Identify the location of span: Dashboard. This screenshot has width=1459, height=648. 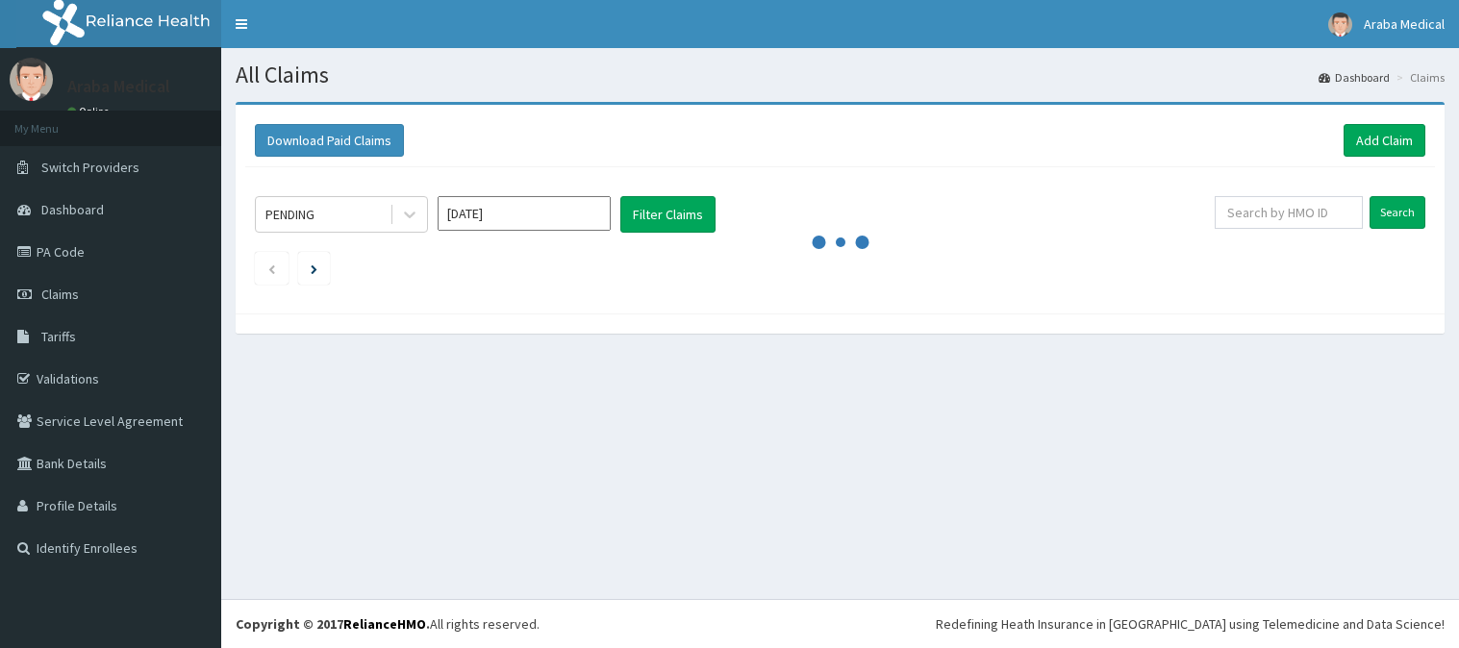
(72, 210).